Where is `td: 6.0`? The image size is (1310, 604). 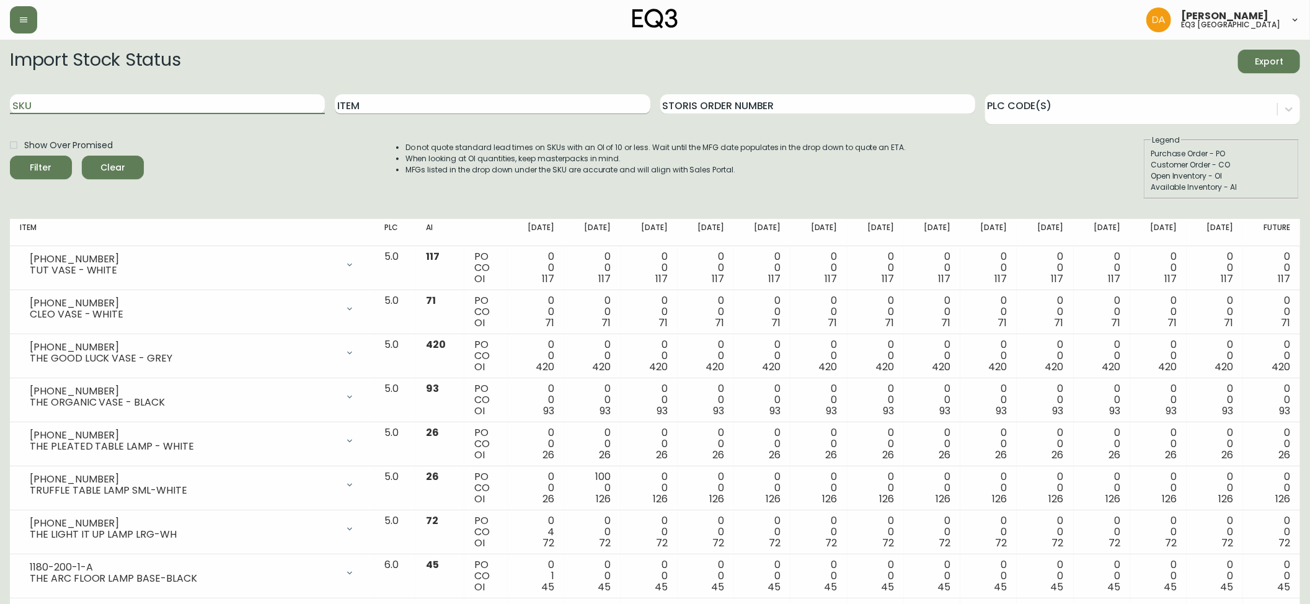
td: 6.0 is located at coordinates (395, 576).